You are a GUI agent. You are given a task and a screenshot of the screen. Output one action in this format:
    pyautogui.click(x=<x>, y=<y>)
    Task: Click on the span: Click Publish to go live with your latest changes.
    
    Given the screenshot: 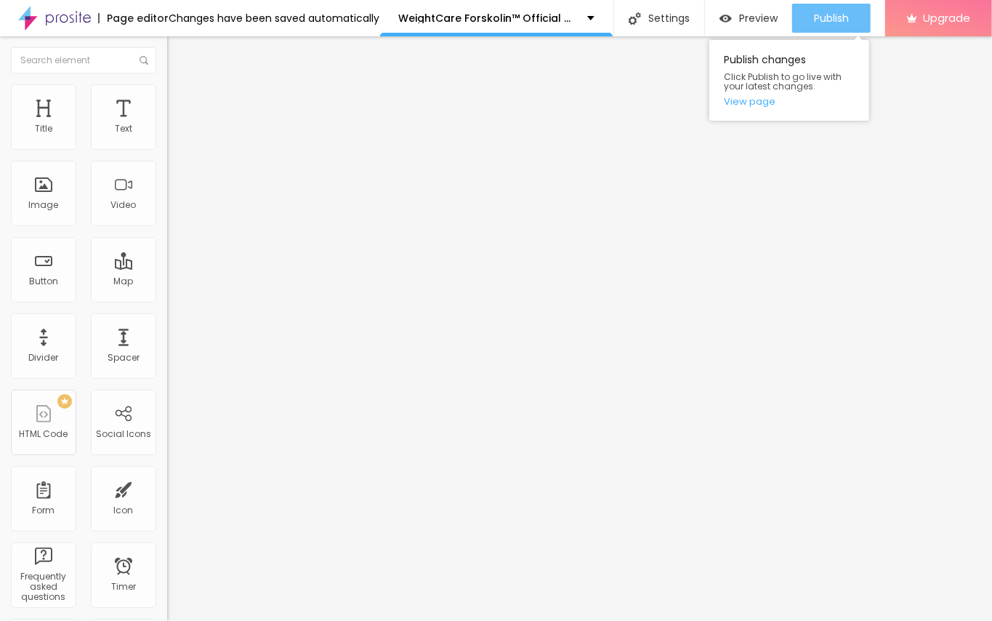 What is the action you would take?
    pyautogui.click(x=789, y=81)
    